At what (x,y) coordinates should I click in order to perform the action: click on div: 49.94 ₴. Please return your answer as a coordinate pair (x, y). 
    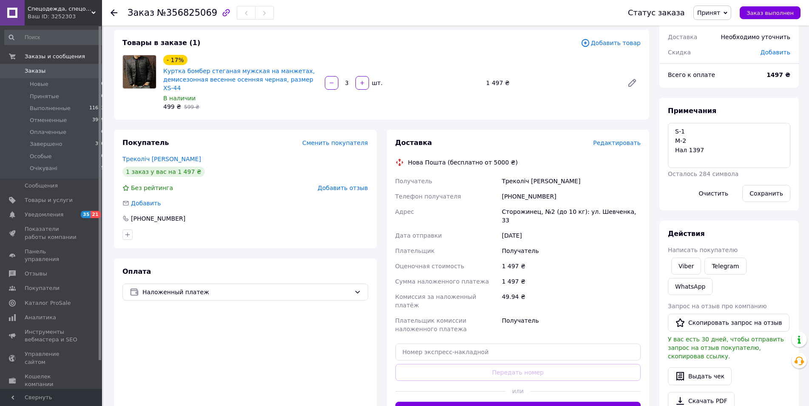
    Looking at the image, I should click on (571, 301).